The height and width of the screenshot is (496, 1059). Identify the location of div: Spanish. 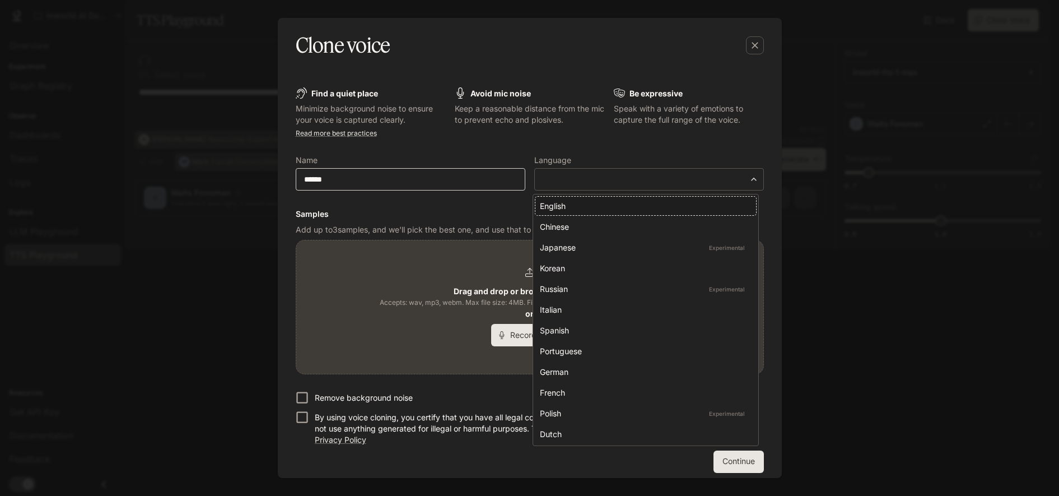
(644, 330).